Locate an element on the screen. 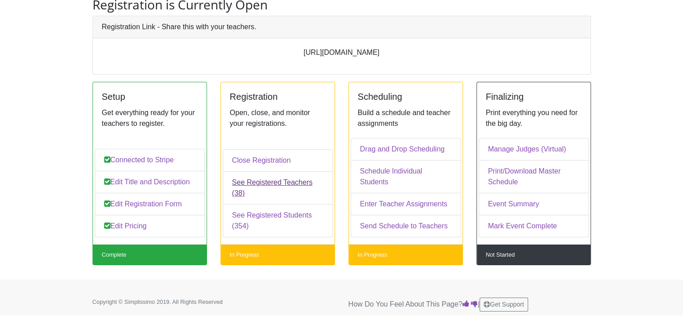 Image resolution: width=683 pixels, height=316 pixels. a: Mark Event Complete is located at coordinates (533, 226).